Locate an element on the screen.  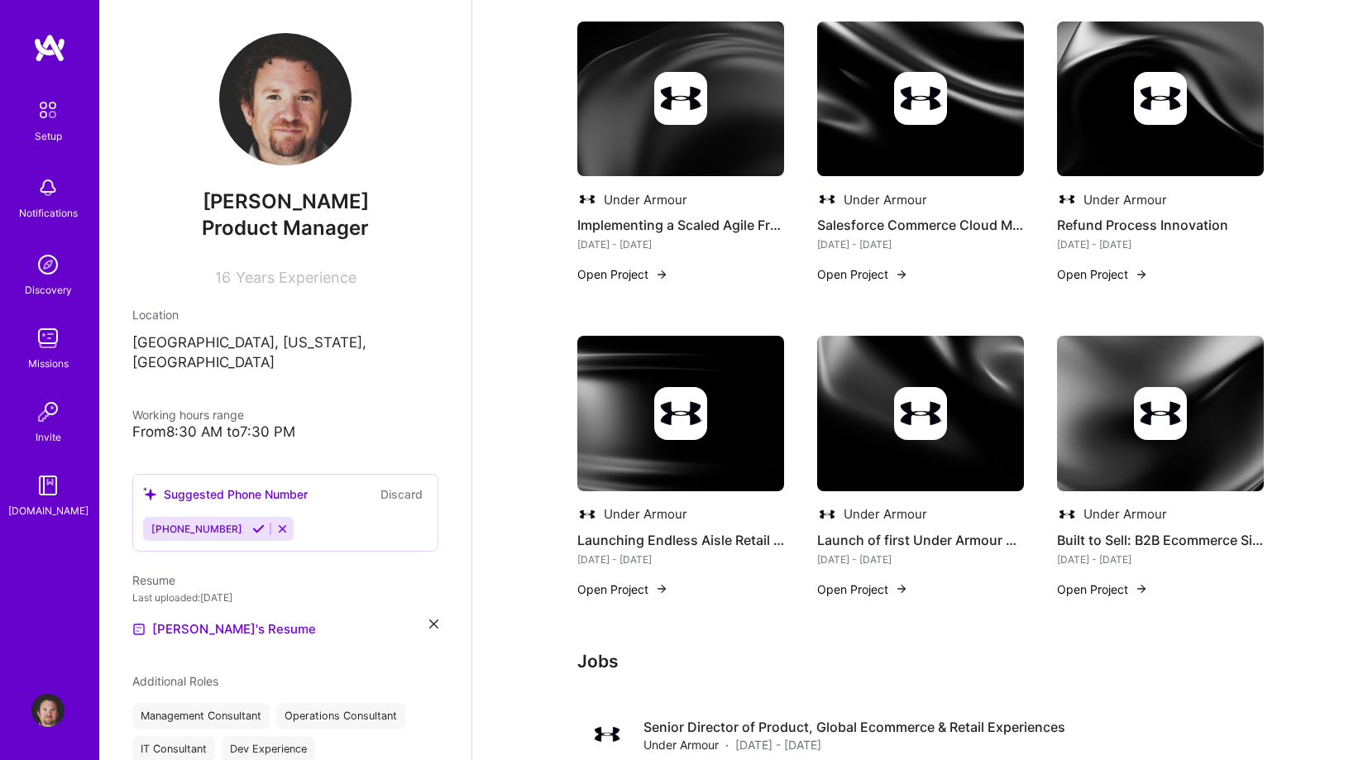
h4: Salesforce Commerce Cloud Migration & Global Rollout is located at coordinates (920, 225).